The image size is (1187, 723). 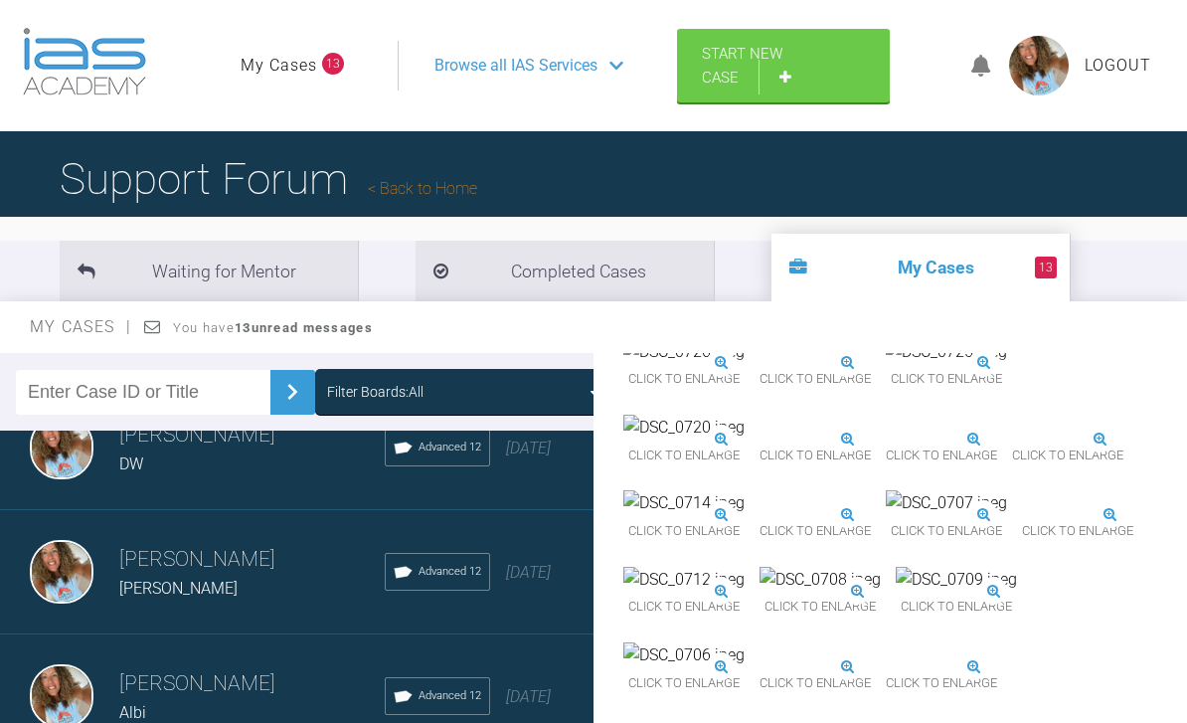 I want to click on li: Completed Cases, so click(x=565, y=270).